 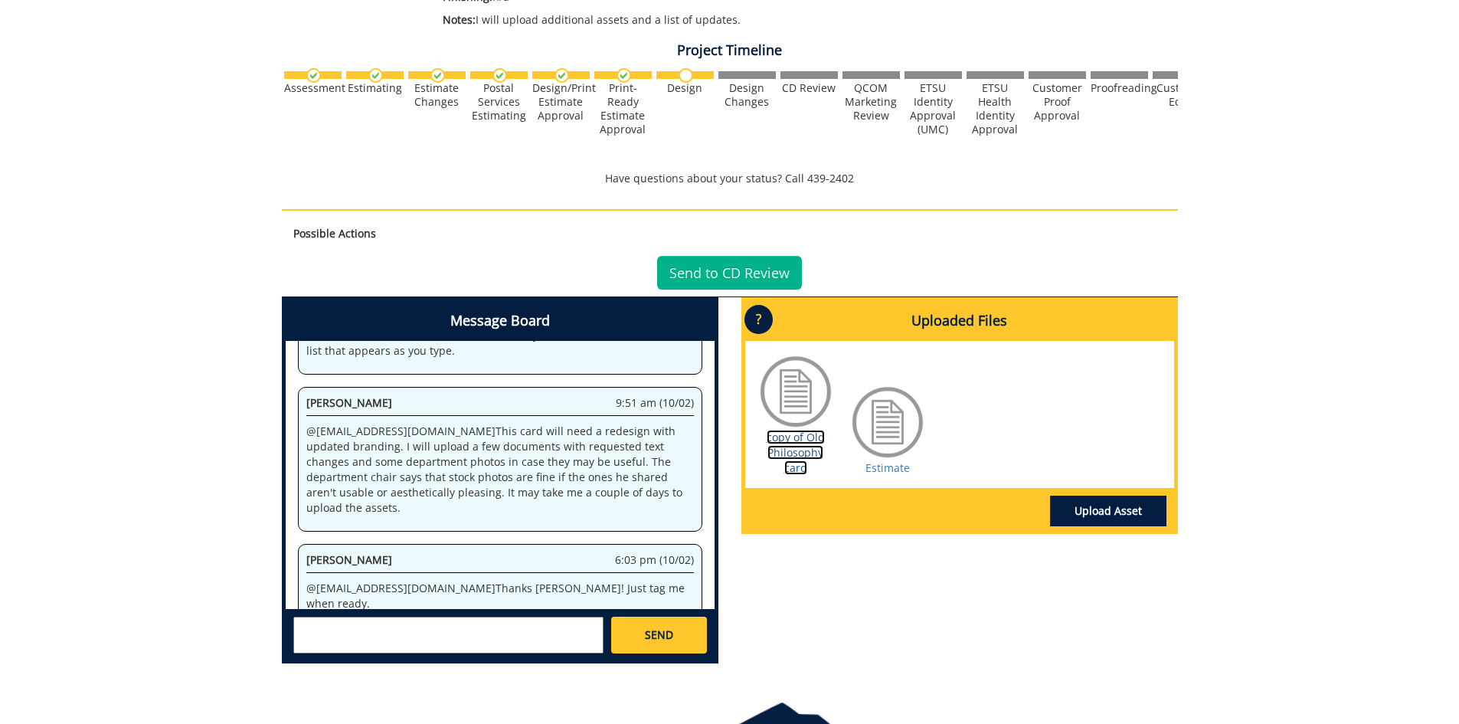 What do you see at coordinates (622, 109) in the screenshot?
I see `div: Print-Ready Estimate Approval` at bounding box center [622, 109].